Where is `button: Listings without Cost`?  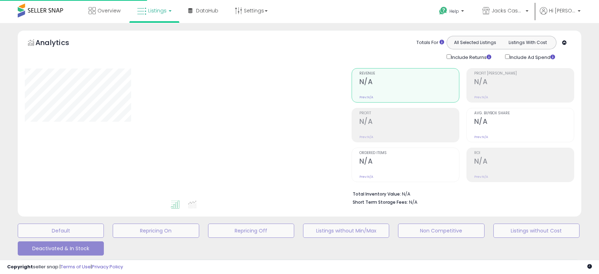 button: Listings without Cost is located at coordinates (536, 230).